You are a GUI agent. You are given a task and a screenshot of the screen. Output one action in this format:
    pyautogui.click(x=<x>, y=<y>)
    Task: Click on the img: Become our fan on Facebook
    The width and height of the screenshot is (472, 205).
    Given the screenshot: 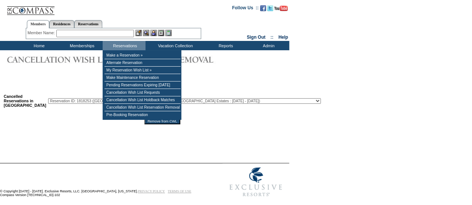 What is the action you would take?
    pyautogui.click(x=263, y=8)
    